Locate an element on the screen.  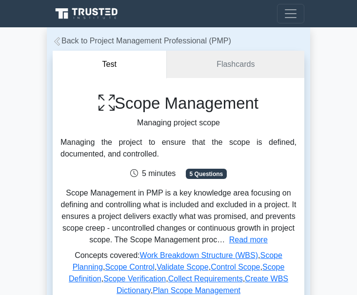
a: Scope Verification is located at coordinates (134, 278).